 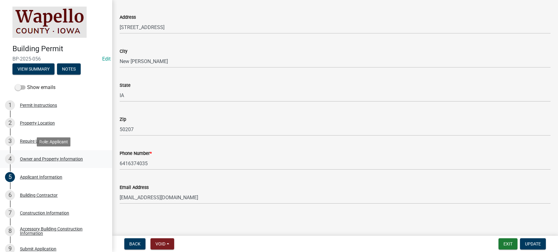 What do you see at coordinates (125, 85) in the screenshot?
I see `label: State` at bounding box center [125, 85].